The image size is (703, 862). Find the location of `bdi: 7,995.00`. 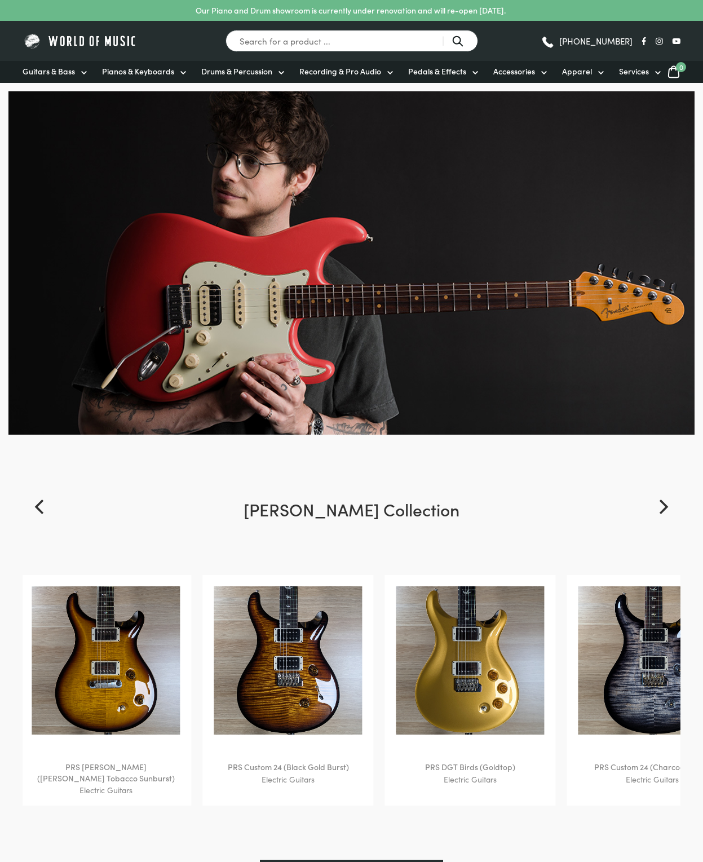

bdi: 7,995.00 is located at coordinates (470, 810).